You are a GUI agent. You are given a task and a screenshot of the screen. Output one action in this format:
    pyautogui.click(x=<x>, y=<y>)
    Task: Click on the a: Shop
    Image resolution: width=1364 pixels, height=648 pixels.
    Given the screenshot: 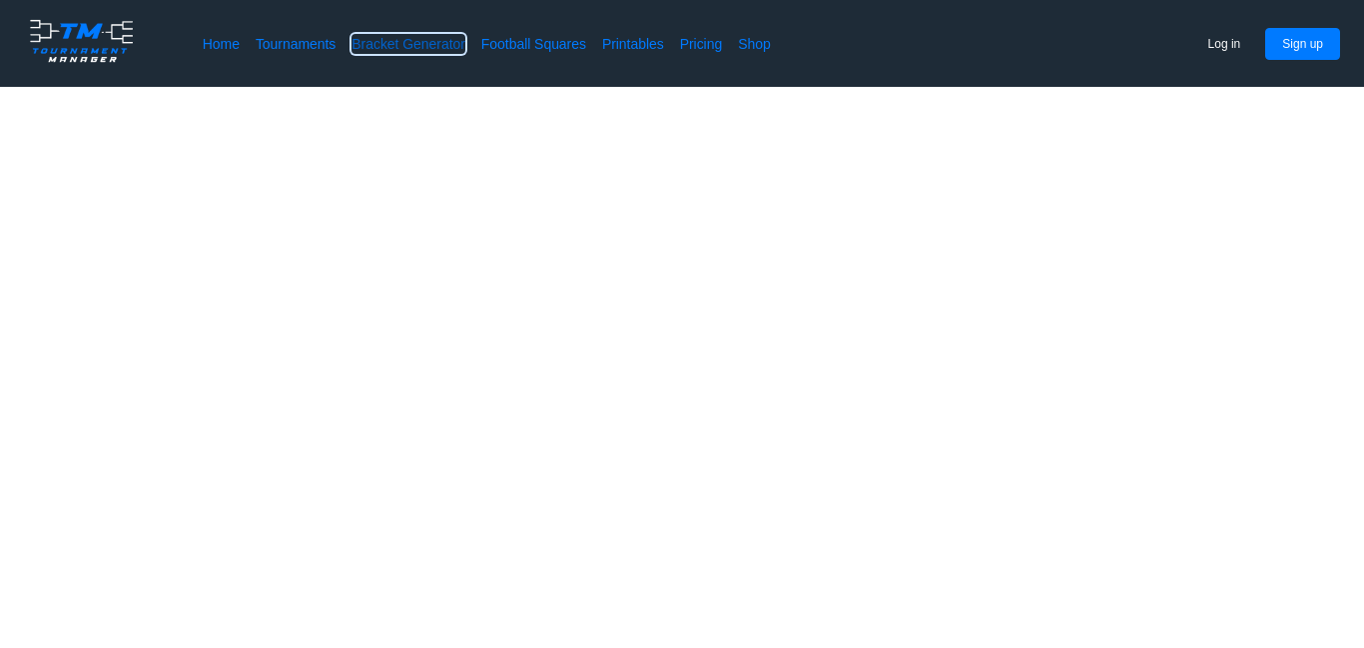 What is the action you would take?
    pyautogui.click(x=754, y=44)
    